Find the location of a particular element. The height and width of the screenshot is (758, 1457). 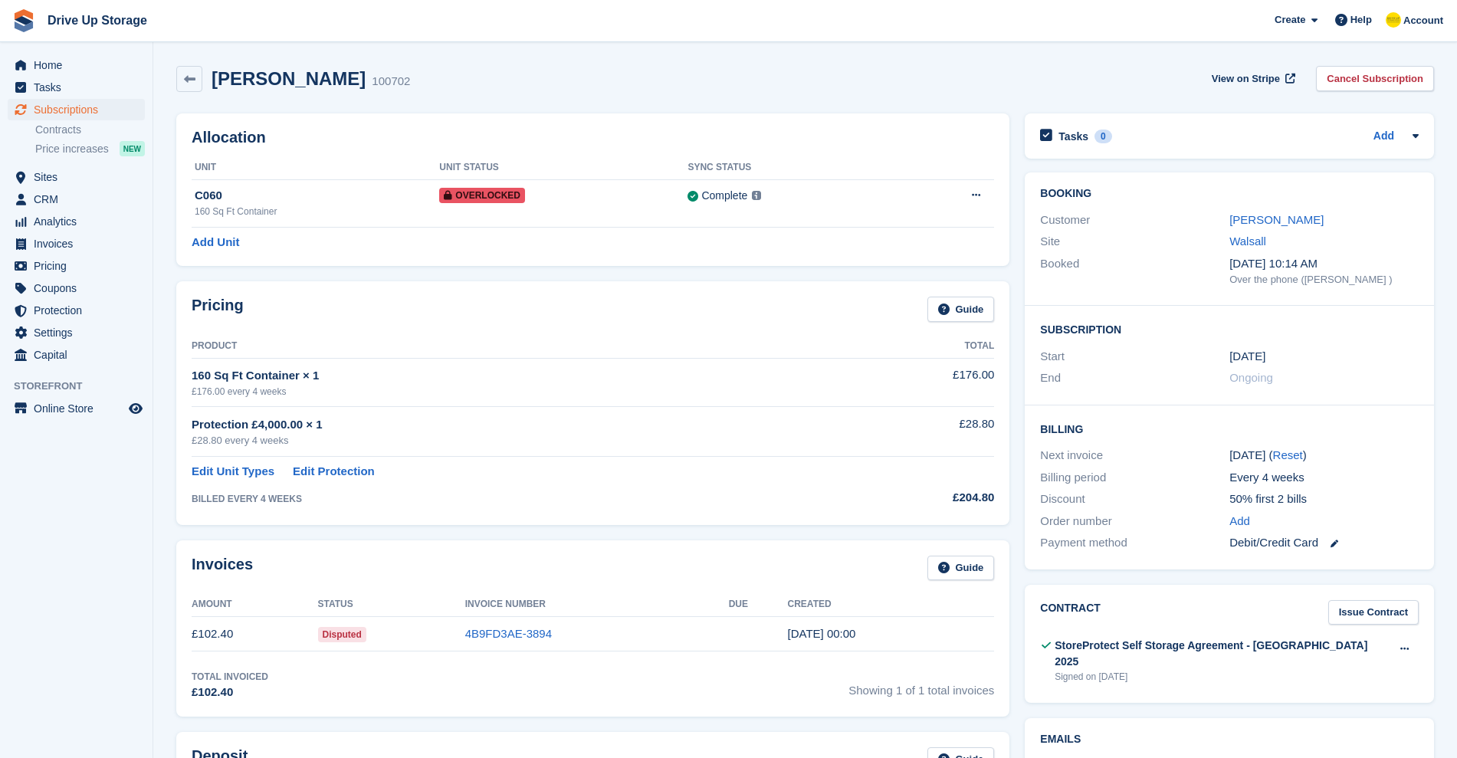

th: Status is located at coordinates (392, 605).